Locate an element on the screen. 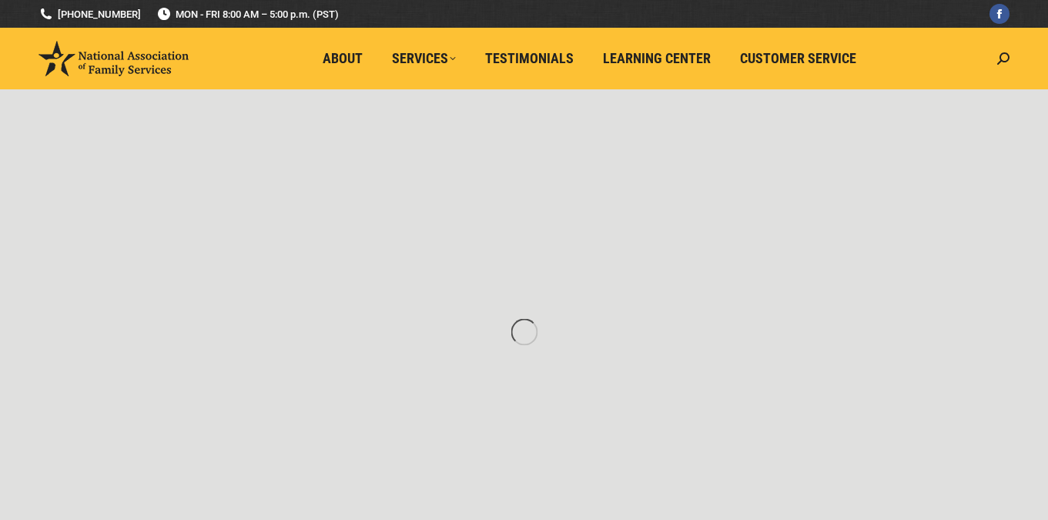  span: About is located at coordinates (343, 59).